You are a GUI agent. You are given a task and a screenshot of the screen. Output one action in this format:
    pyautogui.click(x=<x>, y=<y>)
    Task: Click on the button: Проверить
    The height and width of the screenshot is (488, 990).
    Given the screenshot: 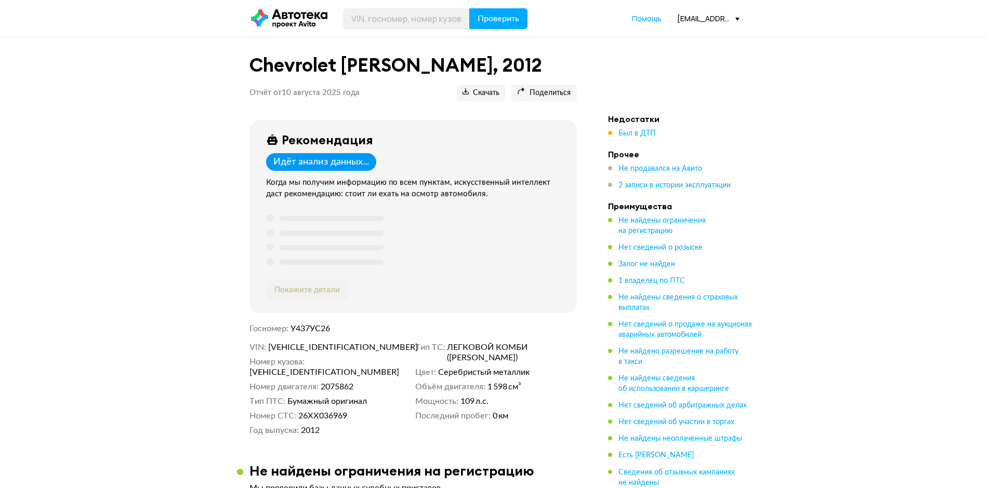 What is the action you would take?
    pyautogui.click(x=498, y=19)
    